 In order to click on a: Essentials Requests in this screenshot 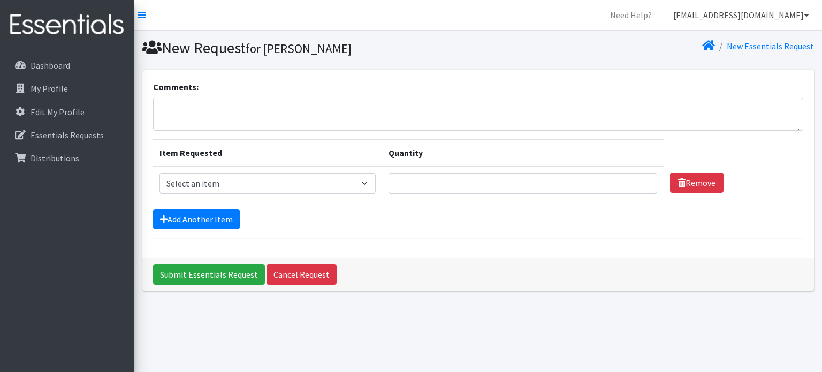, I will do `click(67, 135)`.